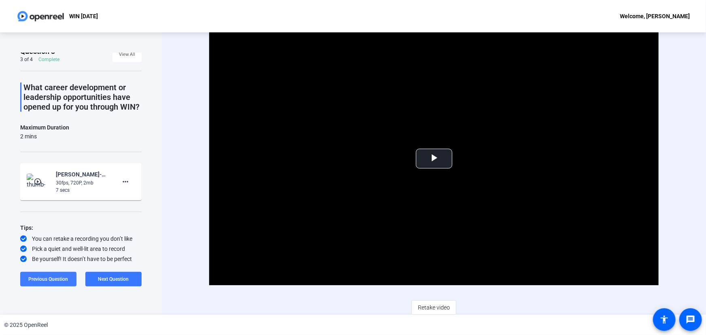  Describe the element at coordinates (48, 279) in the screenshot. I see `button: Previous Question` at that location.